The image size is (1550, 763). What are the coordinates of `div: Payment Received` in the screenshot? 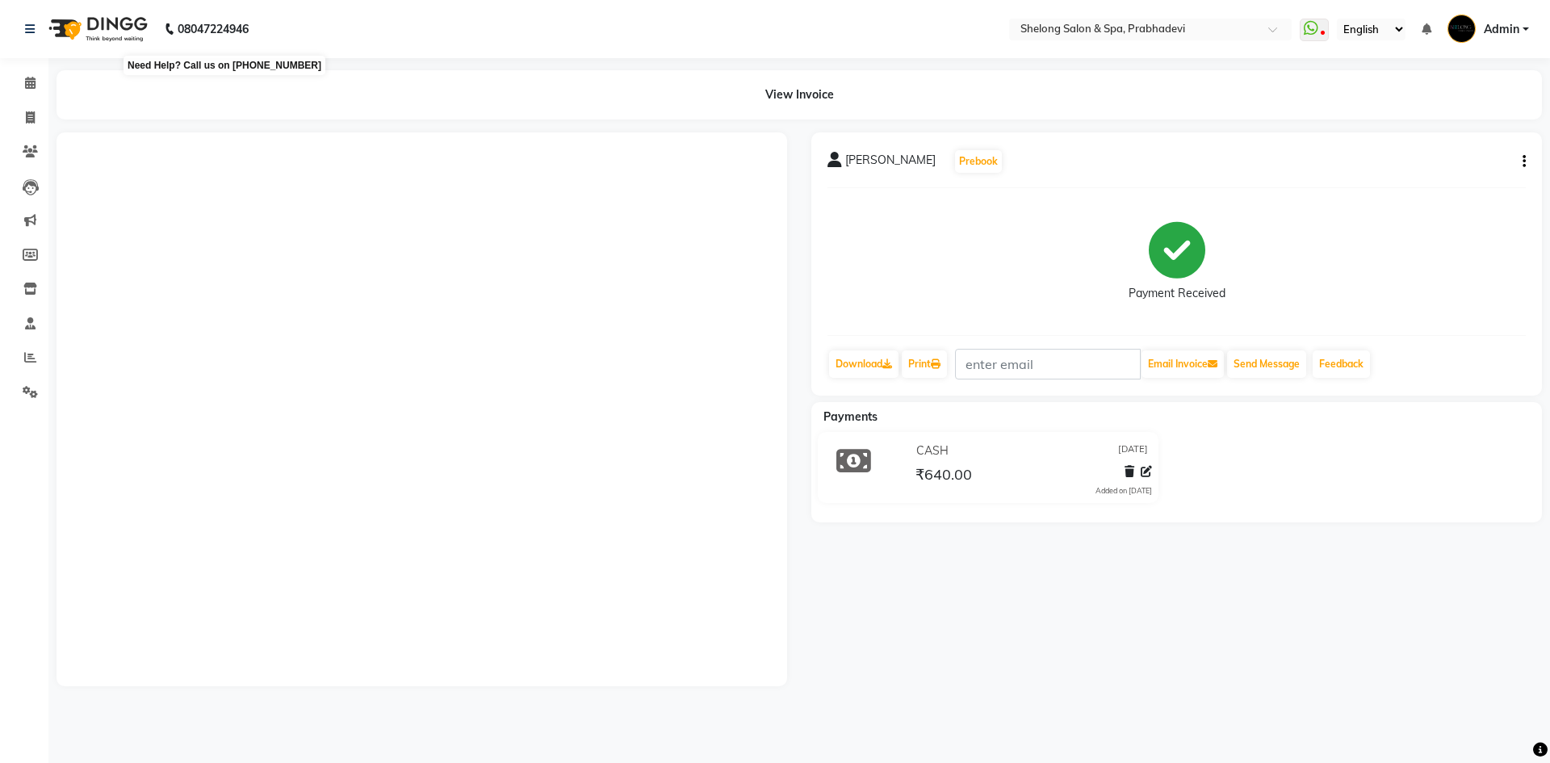 It's located at (1177, 293).